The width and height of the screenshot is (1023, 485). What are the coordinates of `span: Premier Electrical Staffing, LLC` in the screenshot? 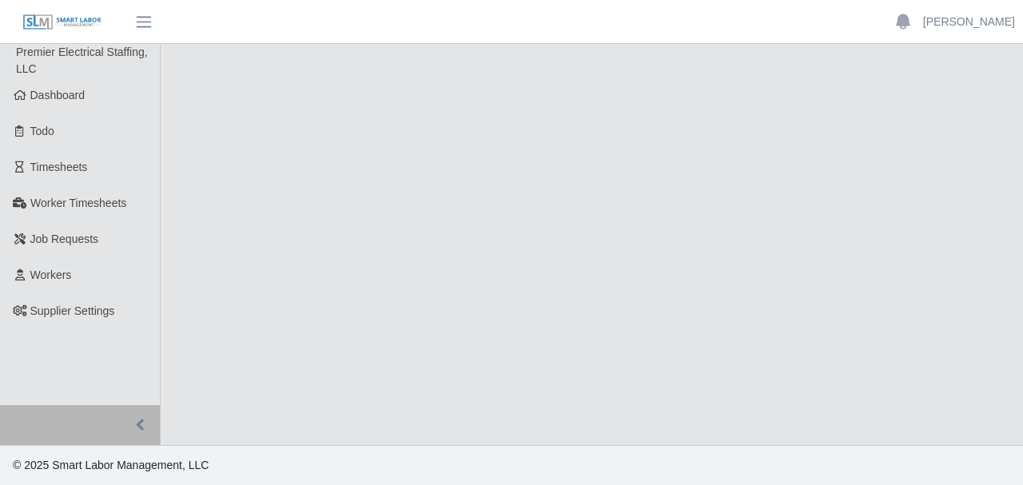 It's located at (82, 60).